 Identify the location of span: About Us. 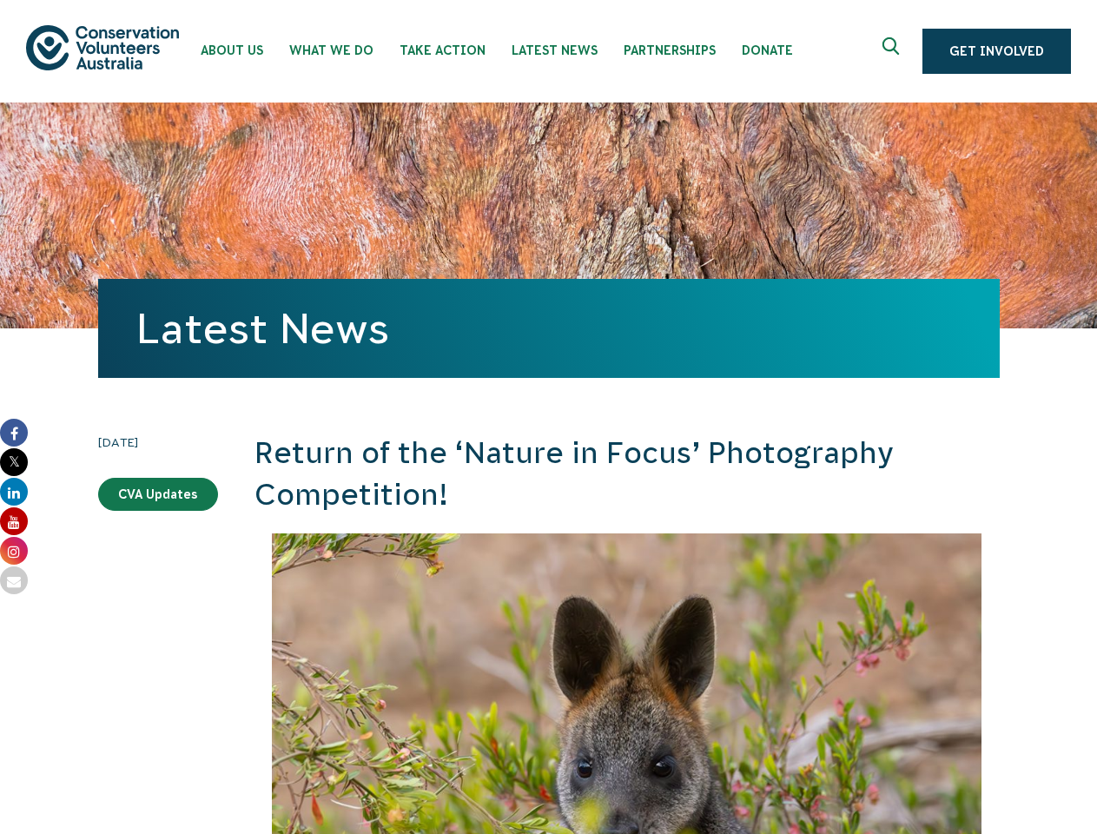
(232, 50).